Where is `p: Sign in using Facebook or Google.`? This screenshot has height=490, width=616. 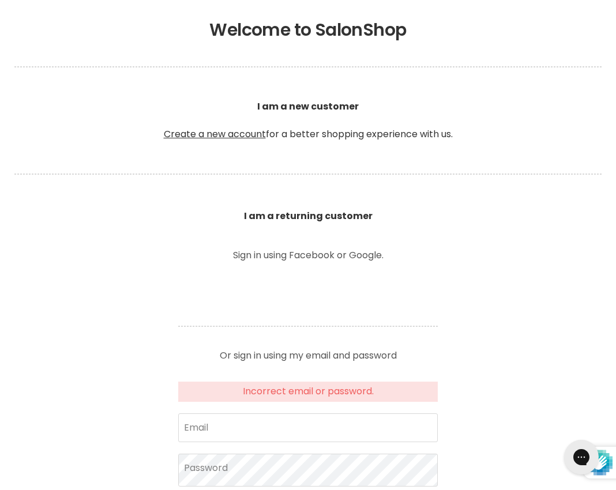
p: Sign in using Facebook or Google. is located at coordinates (308, 255).